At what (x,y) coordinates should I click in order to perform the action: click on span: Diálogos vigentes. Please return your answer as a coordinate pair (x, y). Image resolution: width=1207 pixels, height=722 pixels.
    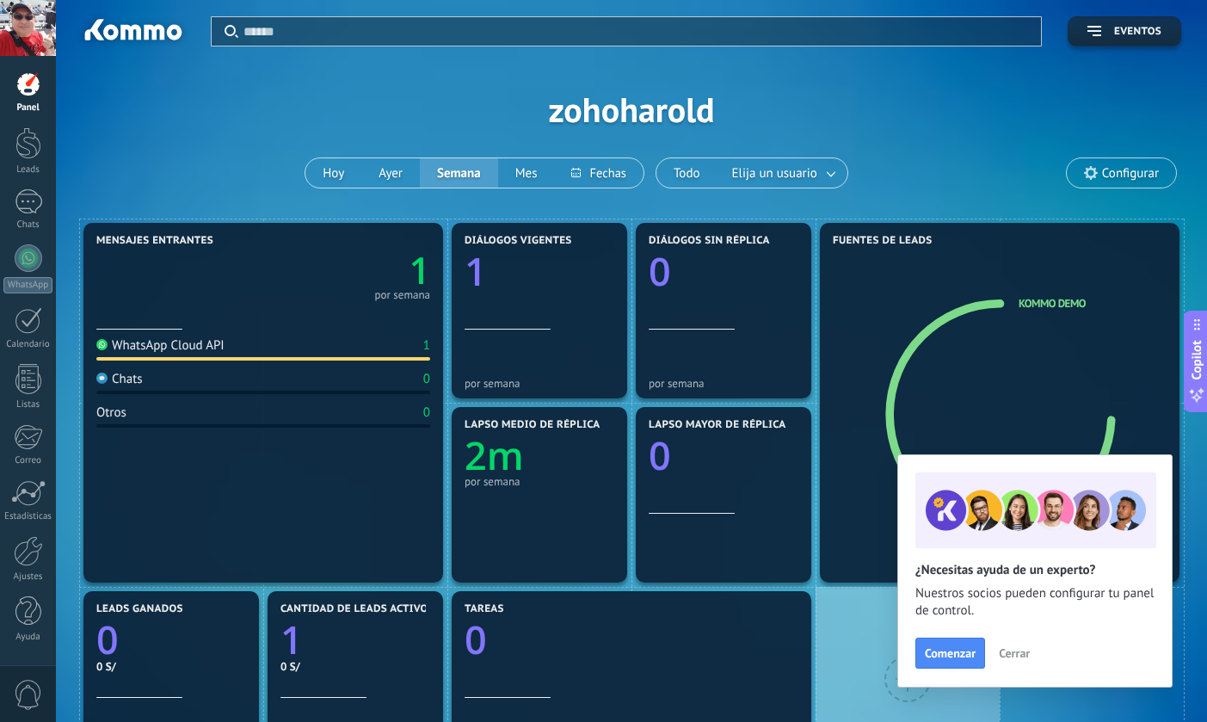
    Looking at the image, I should click on (518, 241).